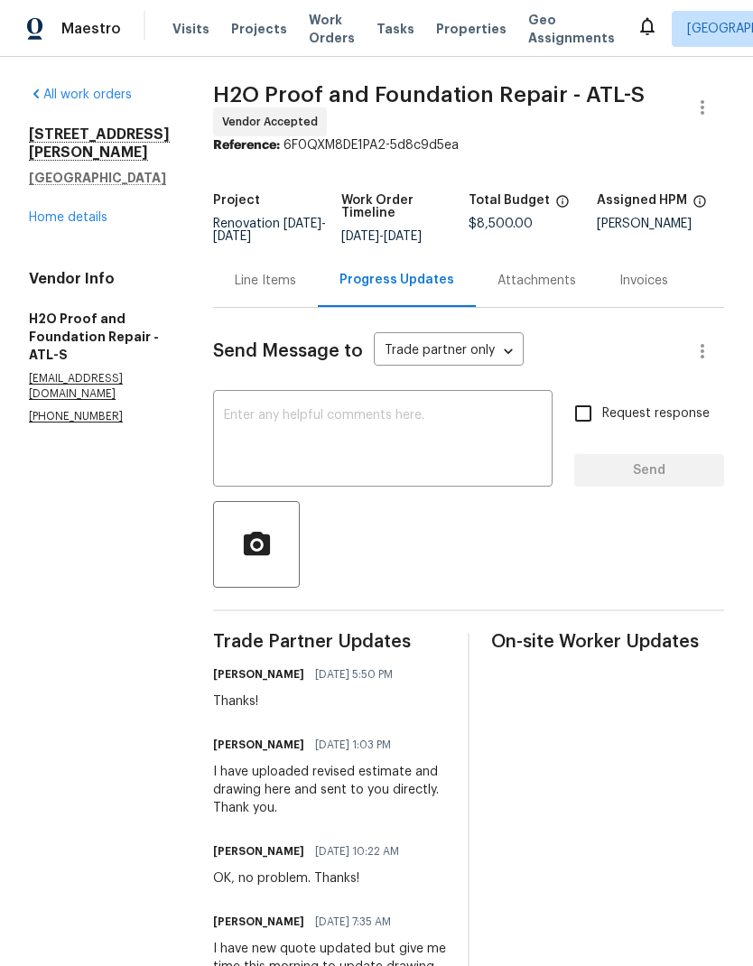 The height and width of the screenshot is (966, 753). I want to click on div: Attachments, so click(536, 281).